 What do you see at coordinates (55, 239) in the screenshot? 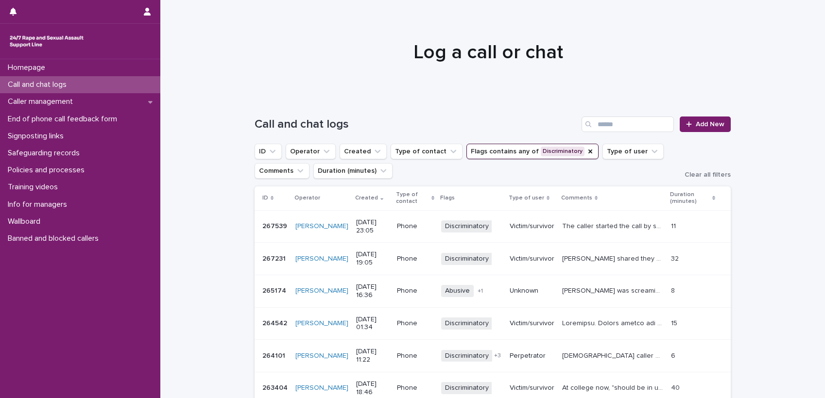
I see `p: Banned and blocked callers` at bounding box center [55, 239].